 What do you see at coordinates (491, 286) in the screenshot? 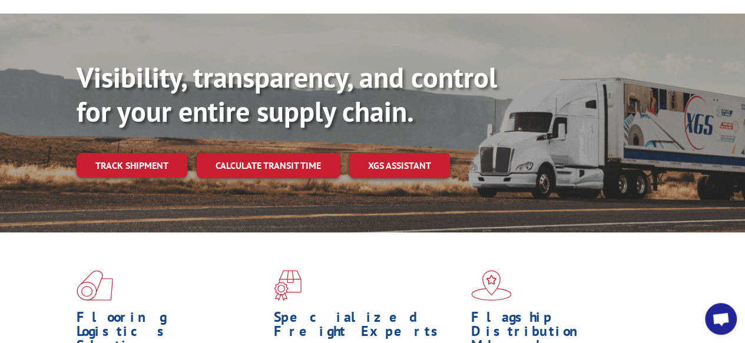
I see `img: xgs-icon-flagship-distribution-model-red` at bounding box center [491, 286].